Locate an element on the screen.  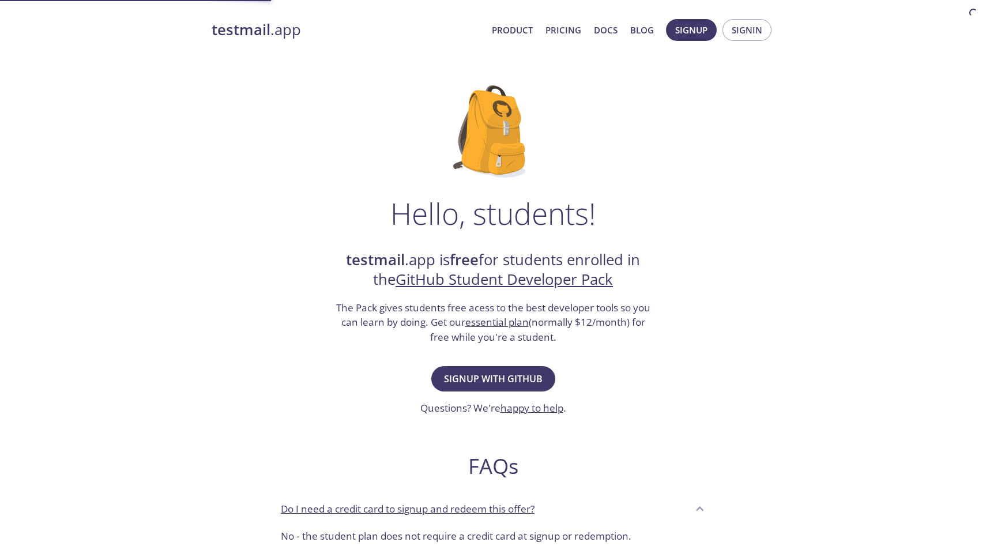
h3: Questions? We're . is located at coordinates (493, 408).